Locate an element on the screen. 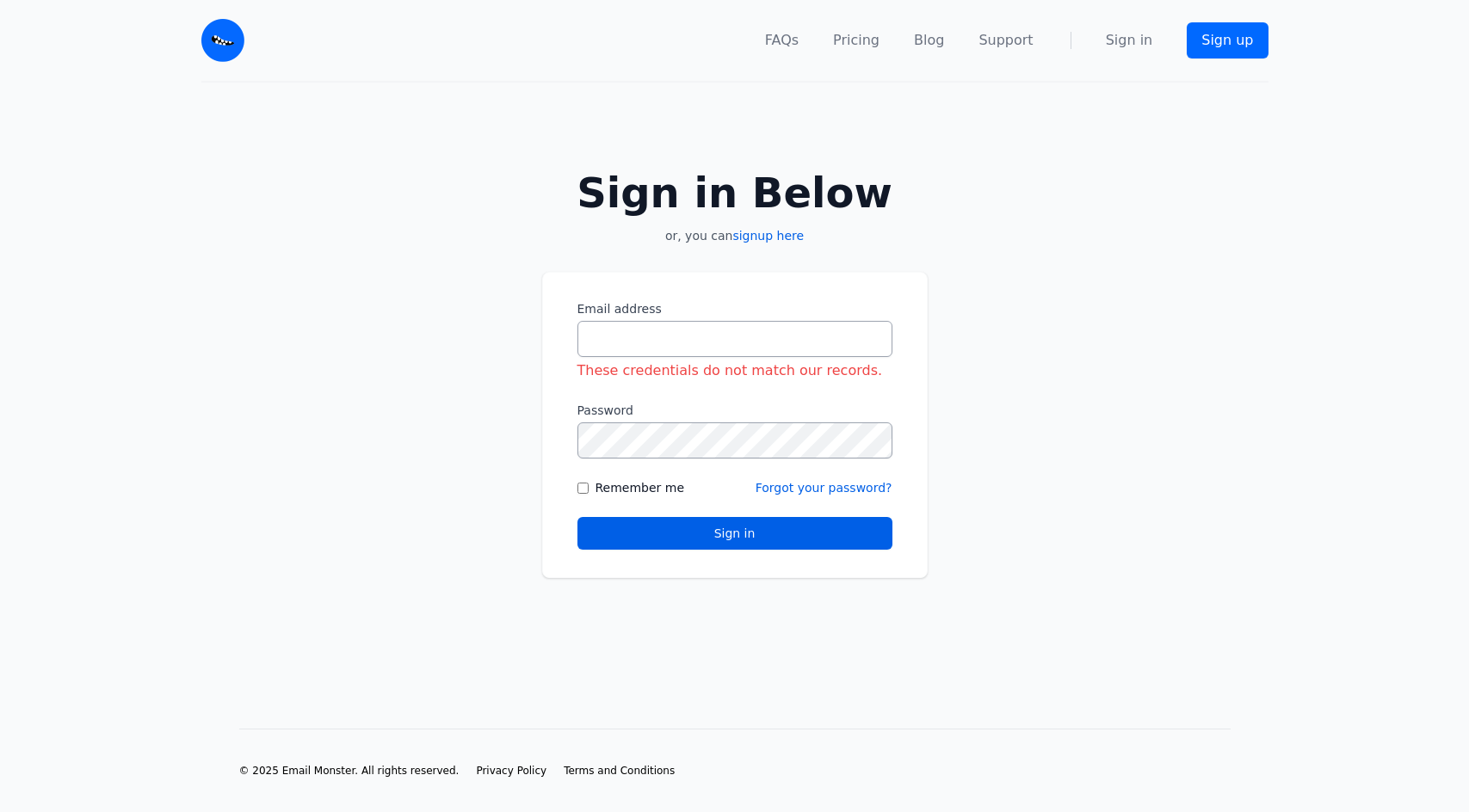 This screenshot has height=812, width=1469. a: signup here is located at coordinates (768, 236).